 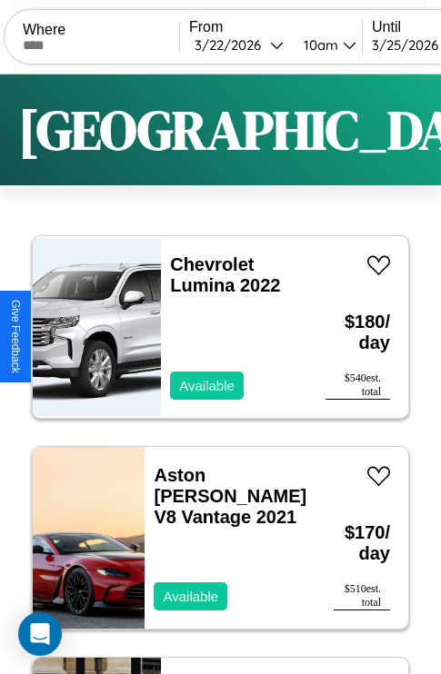 I want to click on label: Where, so click(x=101, y=30).